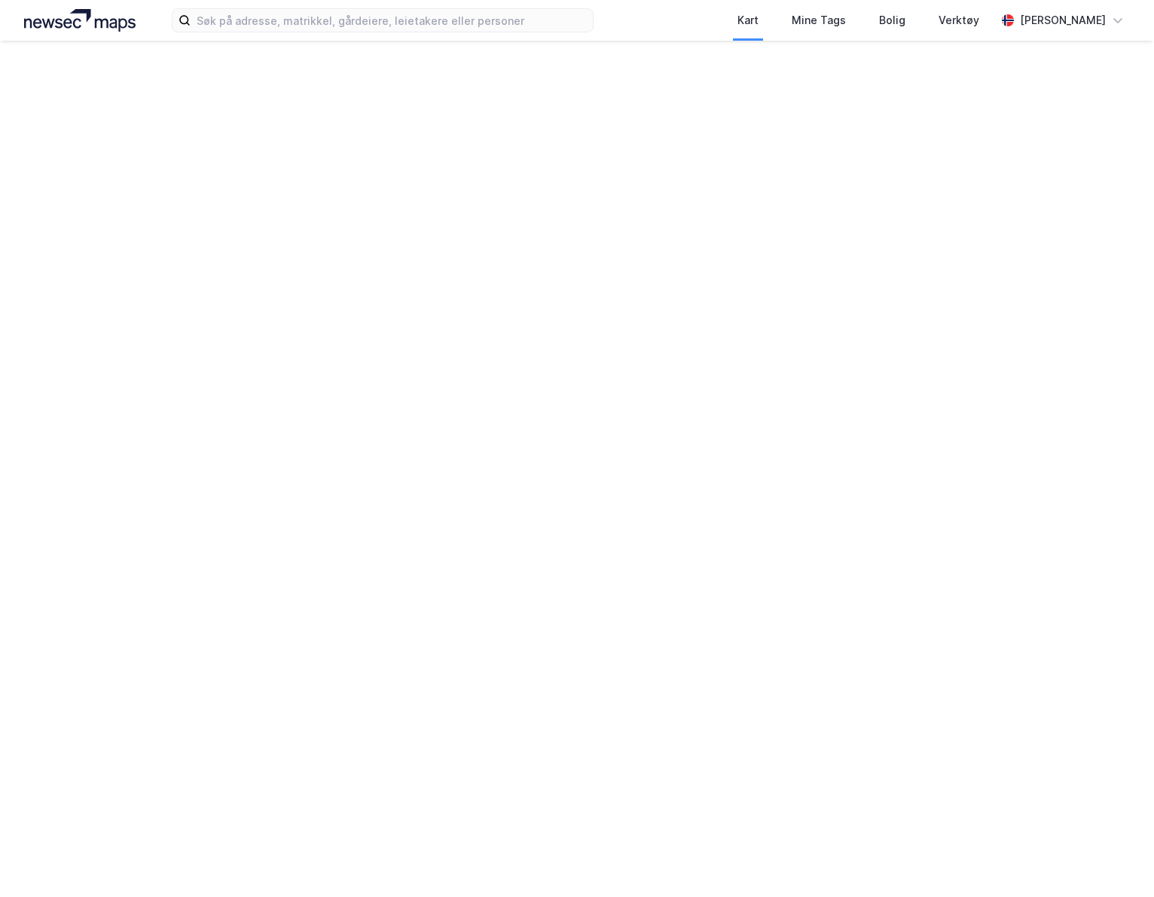 The height and width of the screenshot is (897, 1154). Describe the element at coordinates (748, 20) in the screenshot. I see `div: Kart` at that location.